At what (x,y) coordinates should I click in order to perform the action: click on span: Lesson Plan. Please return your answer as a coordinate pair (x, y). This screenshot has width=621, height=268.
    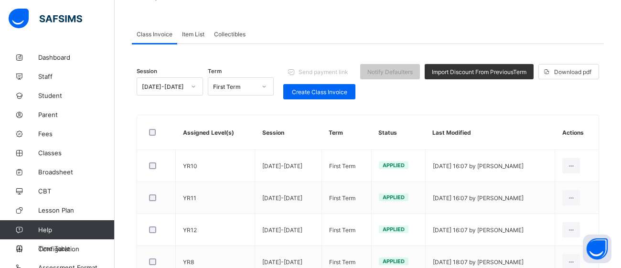
    Looking at the image, I should click on (76, 210).